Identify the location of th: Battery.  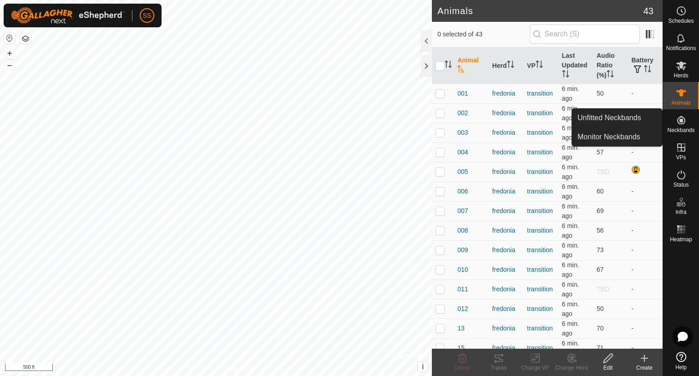
(645, 66).